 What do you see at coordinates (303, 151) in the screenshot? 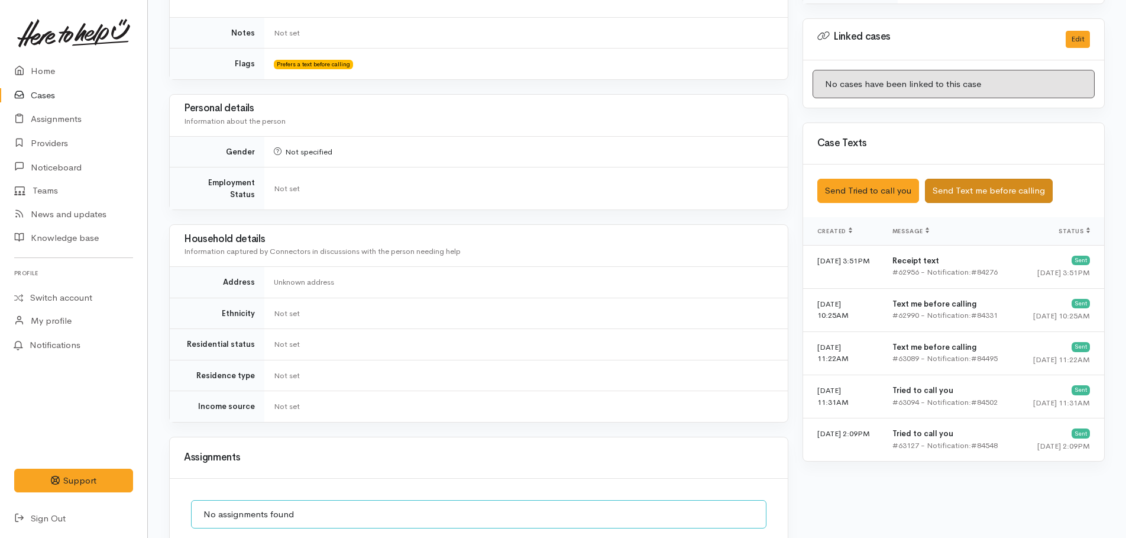
I see `span: Not specified` at bounding box center [303, 151].